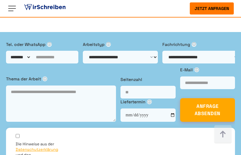 This screenshot has width=241, height=155. What do you see at coordinates (45, 7) in the screenshot?
I see `img: logo ghostwriter-österreich` at bounding box center [45, 7].